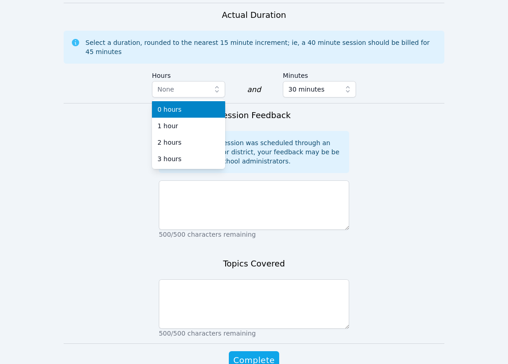  What do you see at coordinates (169, 109) in the screenshot?
I see `span: 0 hours` at bounding box center [169, 109].